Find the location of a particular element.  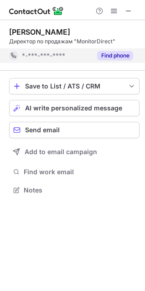

button: AI write personalized message is located at coordinates (74, 108).